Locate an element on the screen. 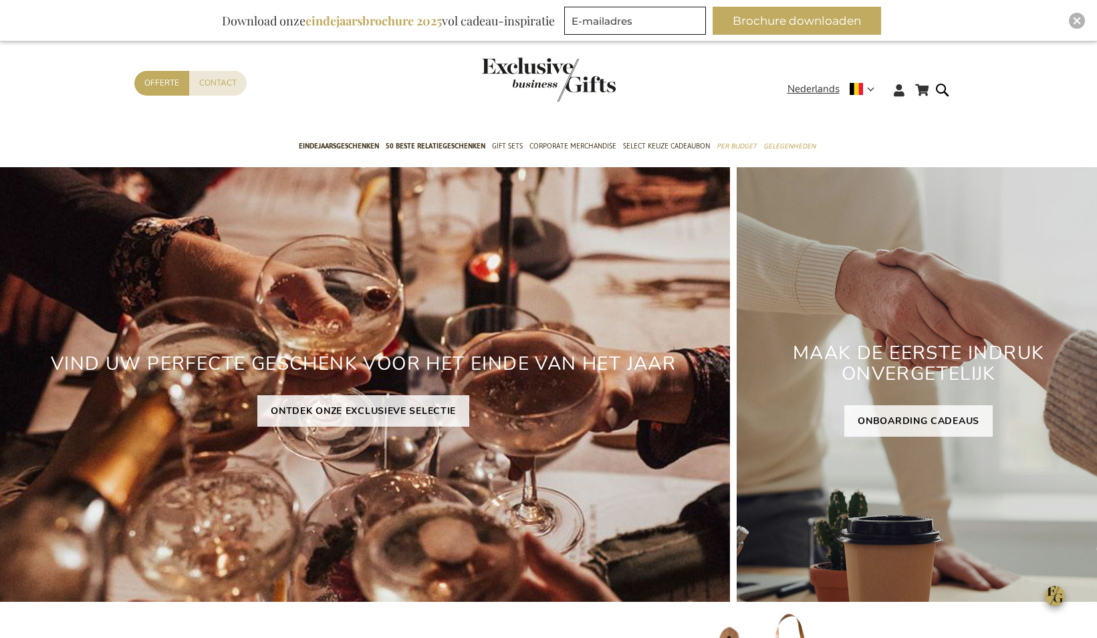 The height and width of the screenshot is (638, 1097). span: Eindejaarsgeschenken is located at coordinates (339, 146).